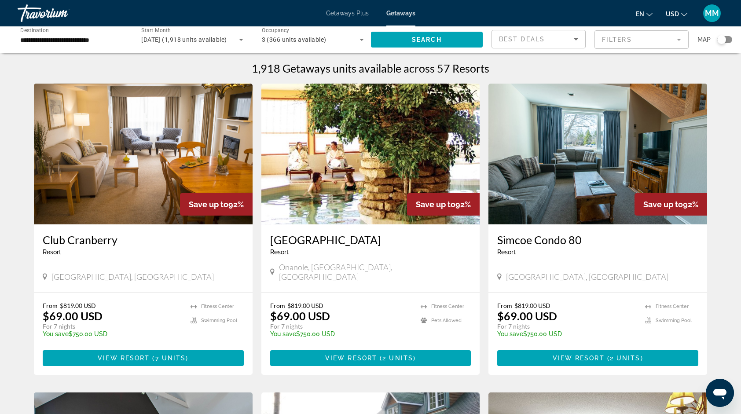  Describe the element at coordinates (673, 14) in the screenshot. I see `span: USD` at that location.